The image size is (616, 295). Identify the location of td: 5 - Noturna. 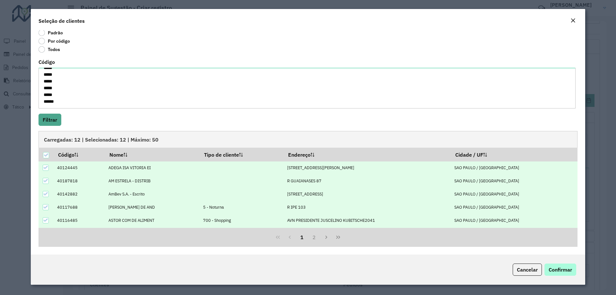
(242, 207).